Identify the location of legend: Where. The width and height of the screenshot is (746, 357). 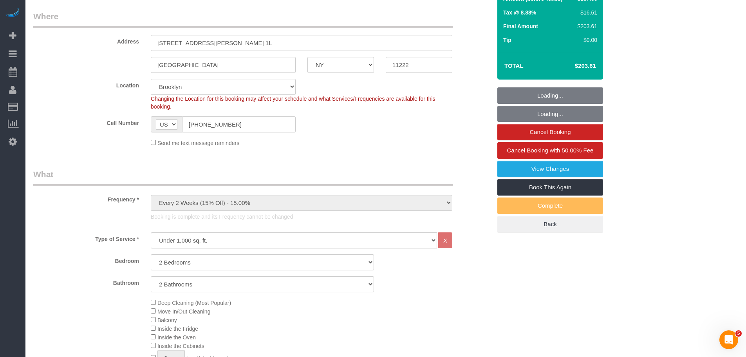
(243, 19).